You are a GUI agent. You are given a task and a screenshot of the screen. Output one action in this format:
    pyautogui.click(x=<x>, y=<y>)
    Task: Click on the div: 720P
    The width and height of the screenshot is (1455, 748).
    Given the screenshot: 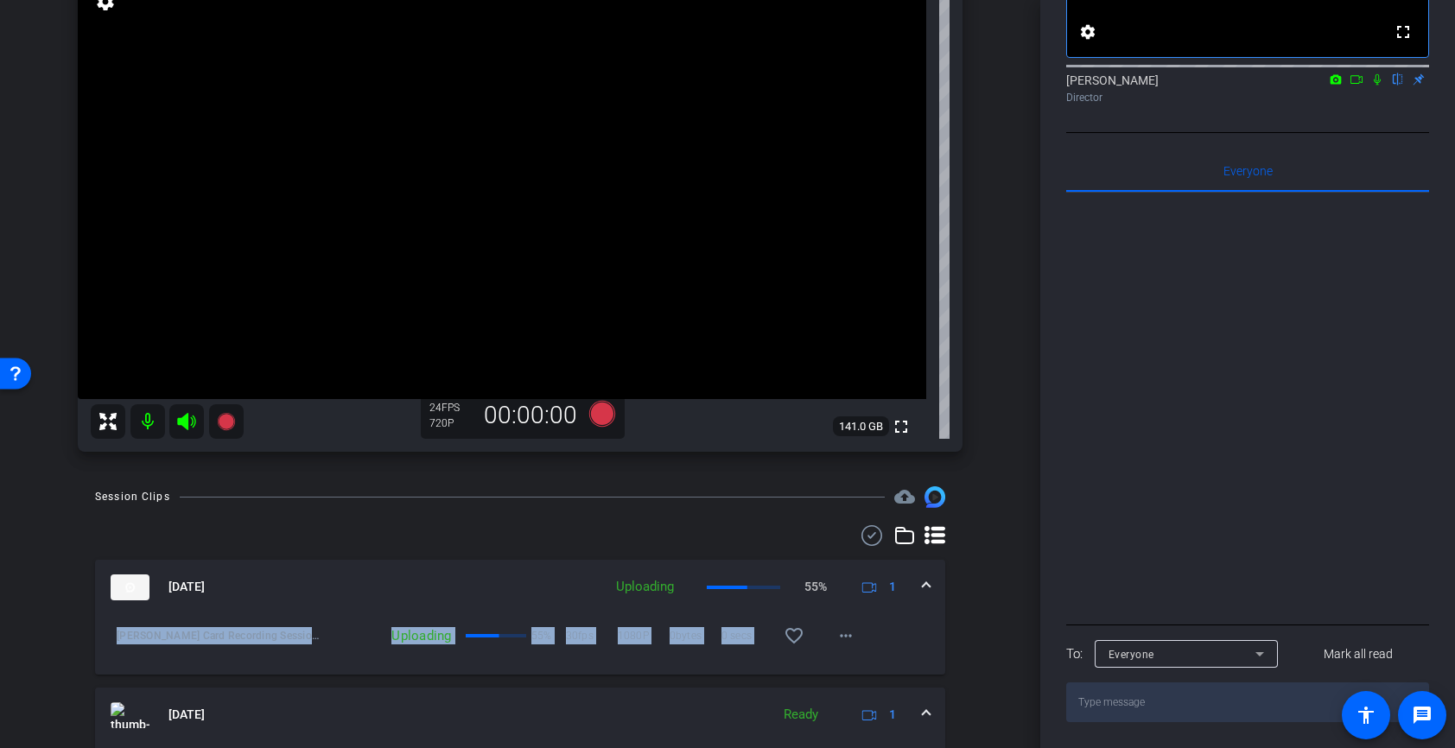 What is the action you would take?
    pyautogui.click(x=451, y=423)
    